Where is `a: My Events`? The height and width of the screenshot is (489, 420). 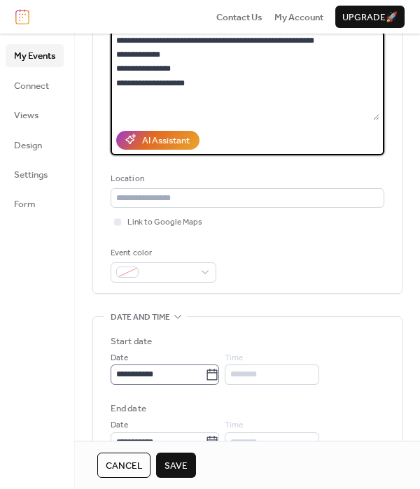
a: My Events is located at coordinates (34, 55).